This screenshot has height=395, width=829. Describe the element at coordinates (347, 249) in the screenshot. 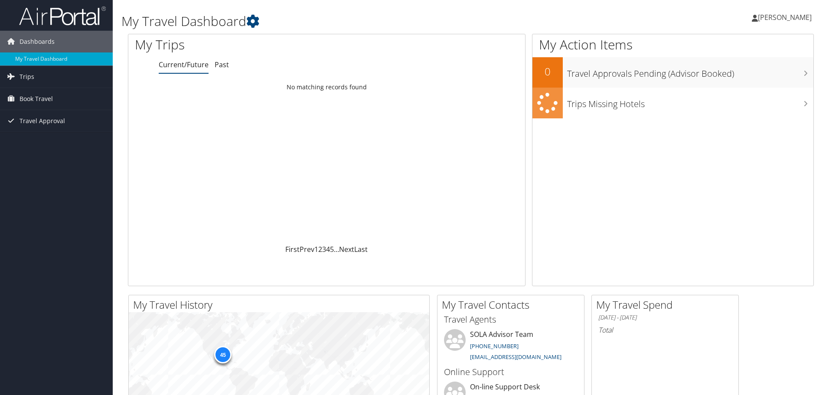

I see `a: Next` at that location.